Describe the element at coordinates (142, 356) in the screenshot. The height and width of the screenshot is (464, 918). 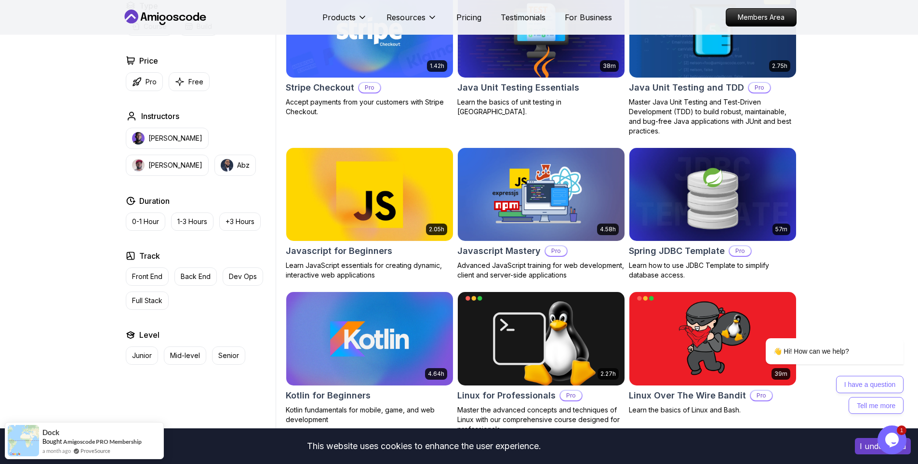
I see `button: Junior` at that location.